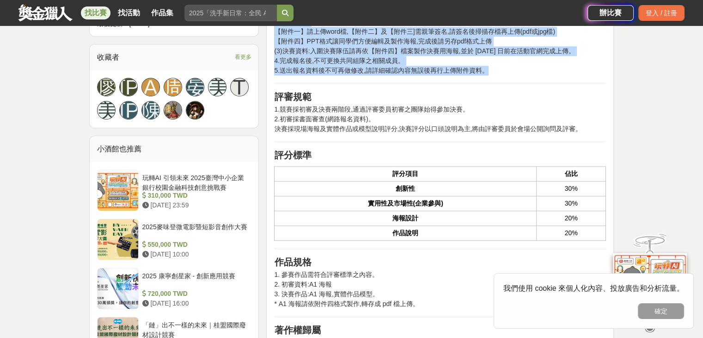 Image resolution: width=703 pixels, height=338 pixels. What do you see at coordinates (151, 110) in the screenshot?
I see `div: 陳` at bounding box center [151, 110].